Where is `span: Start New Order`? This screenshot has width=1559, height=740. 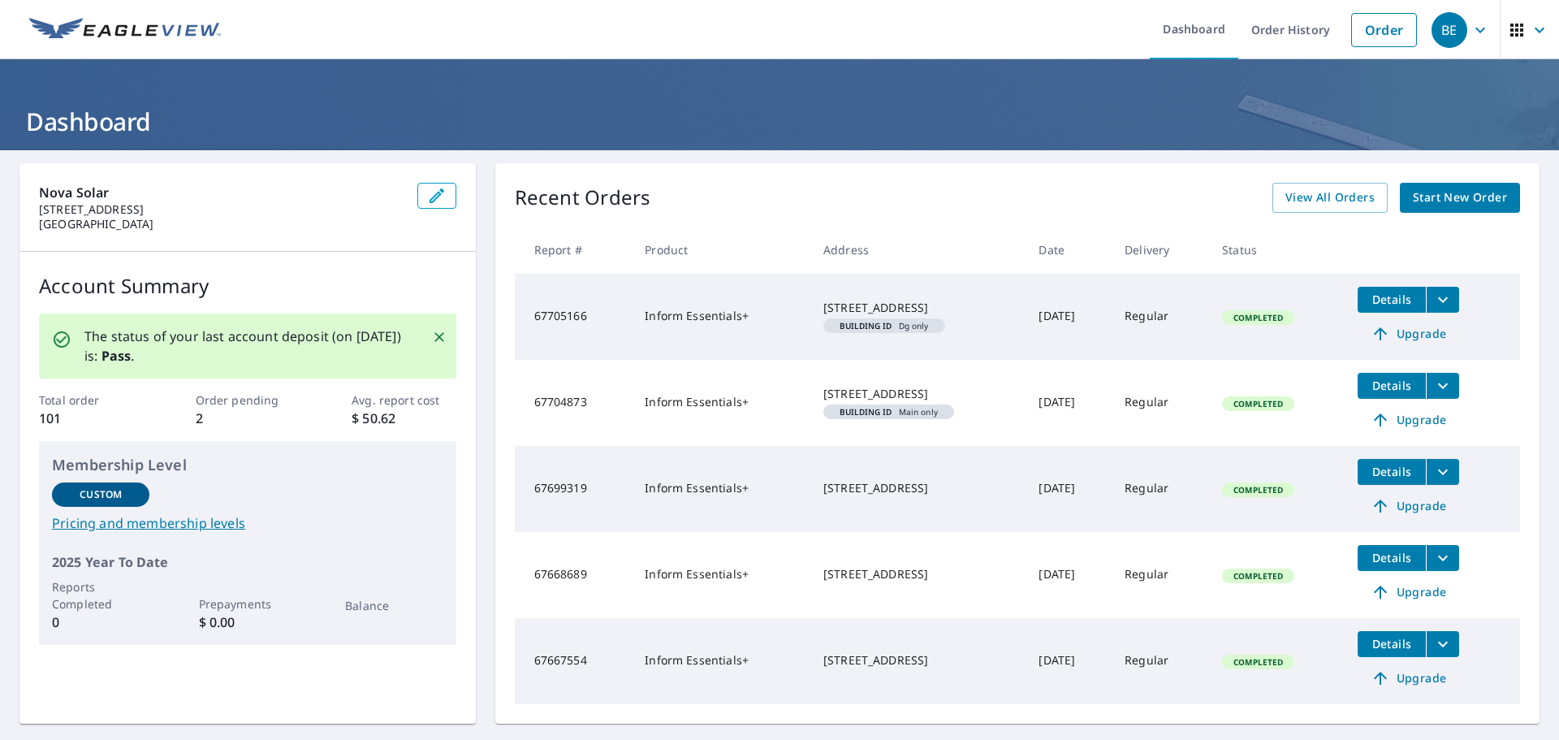 span: Start New Order is located at coordinates (1460, 197).